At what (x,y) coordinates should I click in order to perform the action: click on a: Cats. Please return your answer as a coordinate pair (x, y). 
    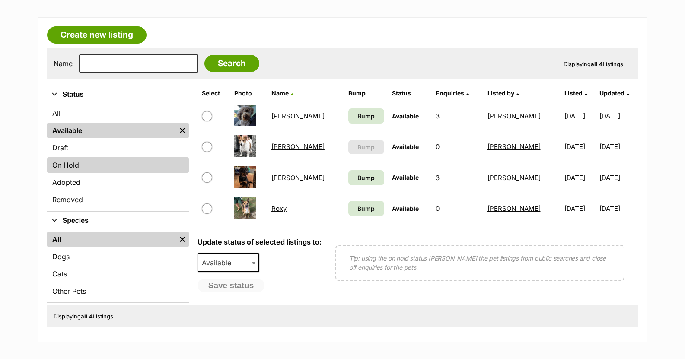
    Looking at the image, I should click on (118, 274).